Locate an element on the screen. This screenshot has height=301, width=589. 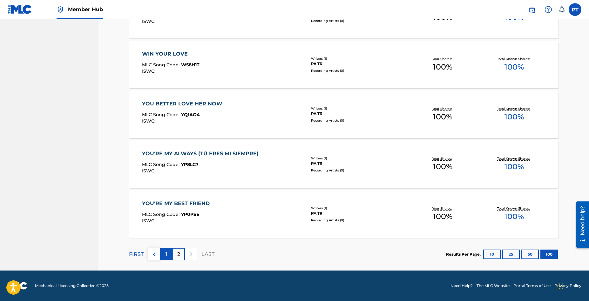
div: Help is located at coordinates (548, 10).